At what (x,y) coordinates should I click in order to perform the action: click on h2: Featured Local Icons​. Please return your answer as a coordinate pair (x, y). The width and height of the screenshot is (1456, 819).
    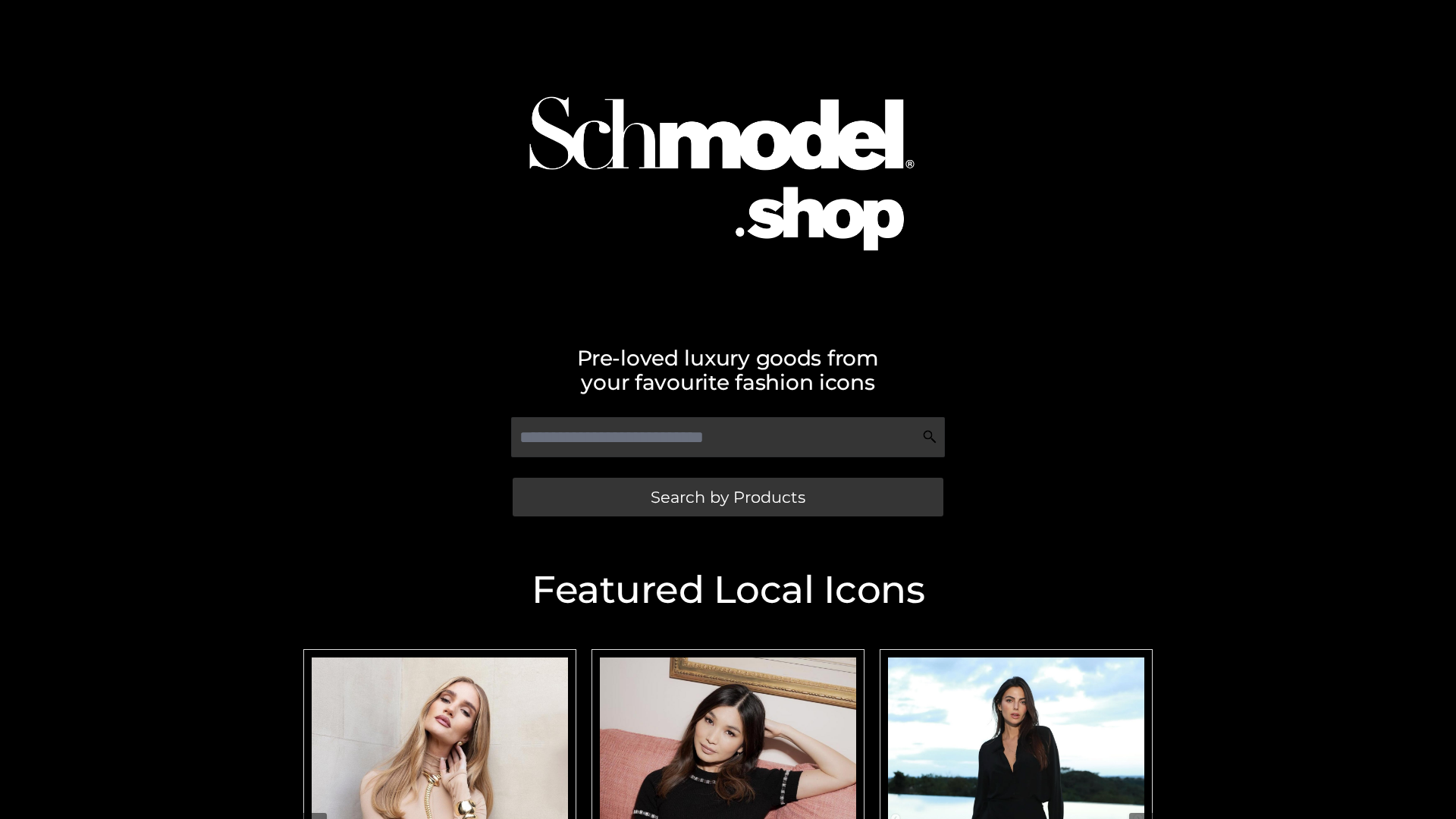
    Looking at the image, I should click on (728, 590).